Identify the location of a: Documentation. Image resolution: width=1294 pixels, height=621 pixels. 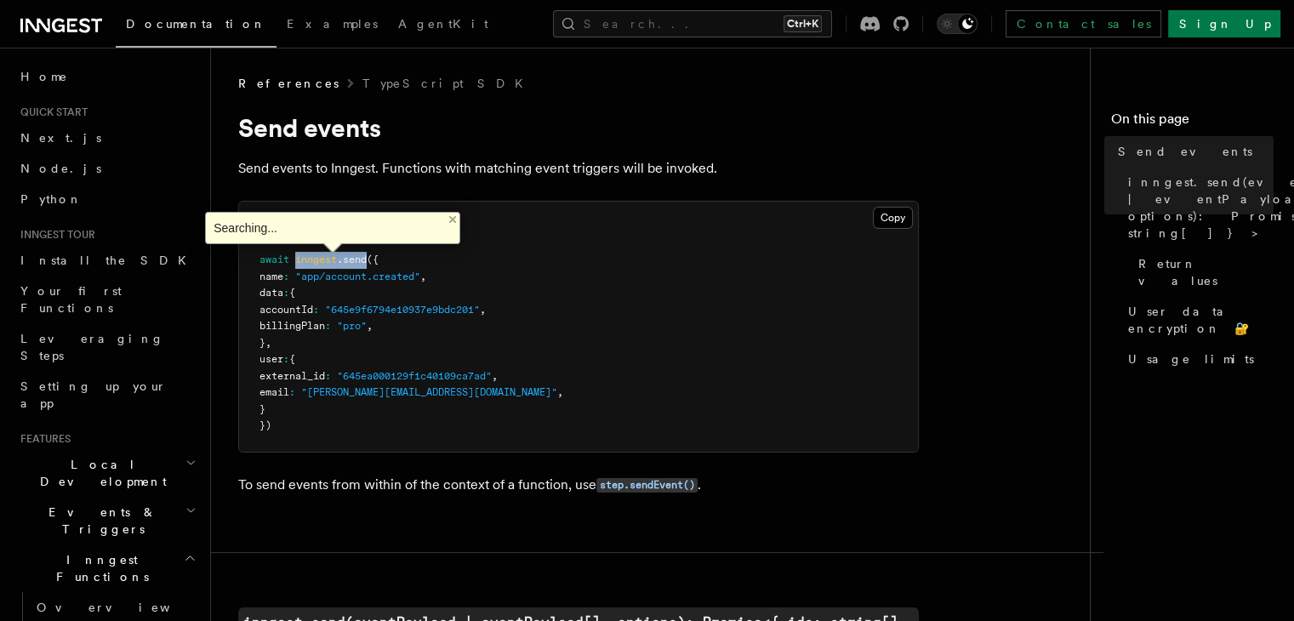
(196, 26).